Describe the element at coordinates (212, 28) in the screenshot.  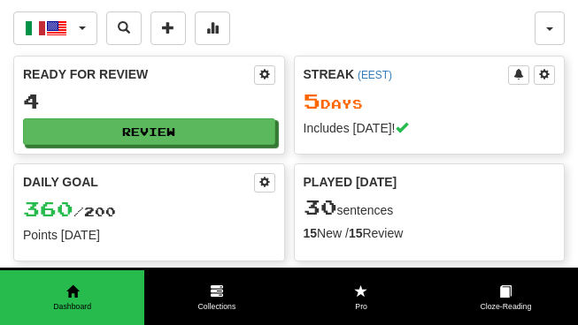
I see `button: More stats` at that location.